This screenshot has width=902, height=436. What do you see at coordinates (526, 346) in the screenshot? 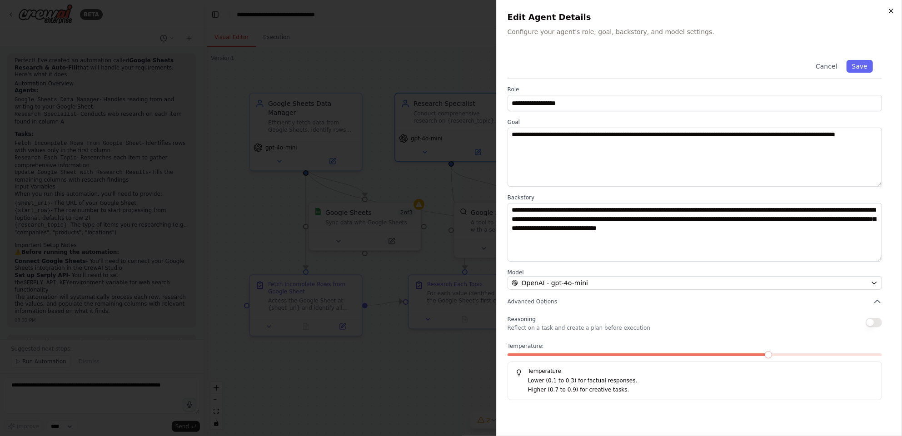
I see `span: Temperature:` at bounding box center [526, 346].